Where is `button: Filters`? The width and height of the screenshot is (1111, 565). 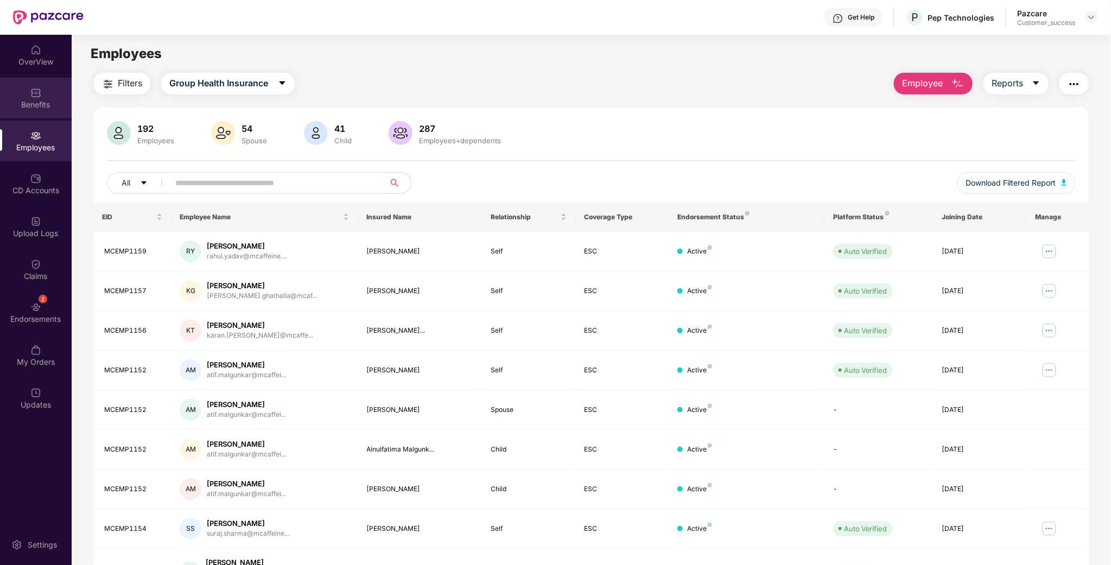 button: Filters is located at coordinates (122, 84).